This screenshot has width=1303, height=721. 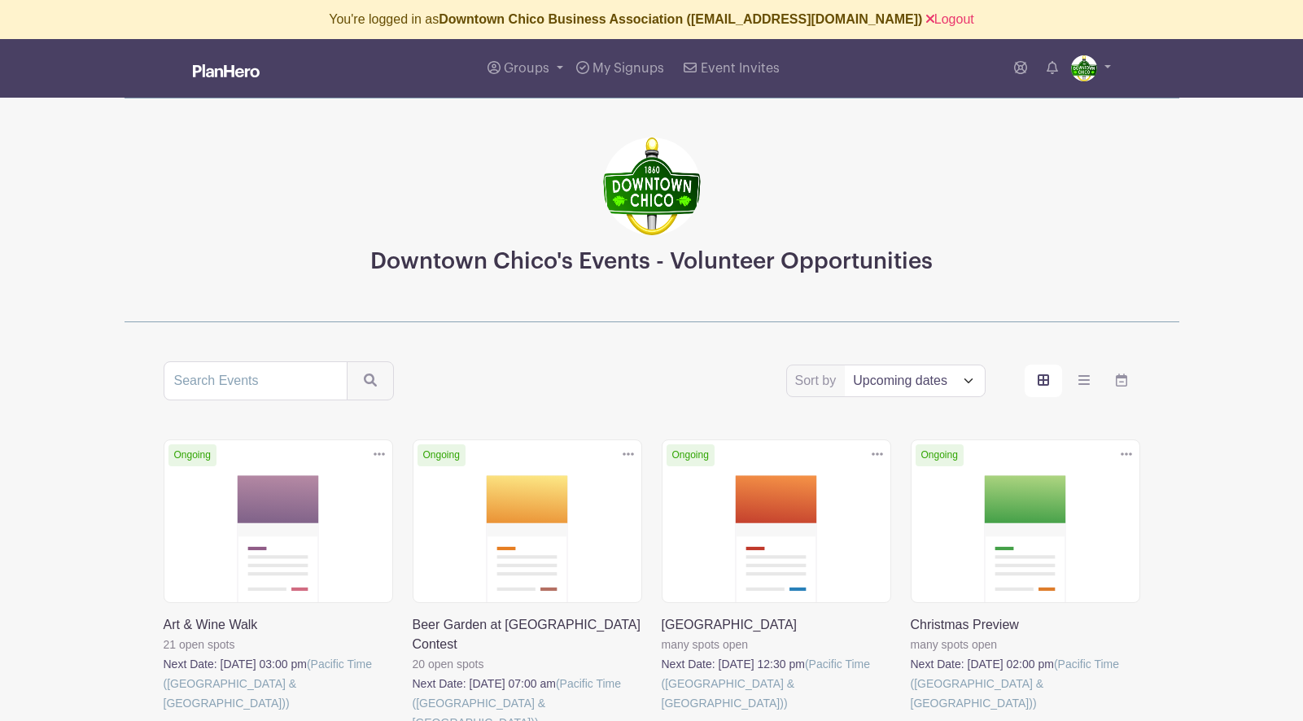 What do you see at coordinates (818, 381) in the screenshot?
I see `label: Sort by` at bounding box center [818, 381].